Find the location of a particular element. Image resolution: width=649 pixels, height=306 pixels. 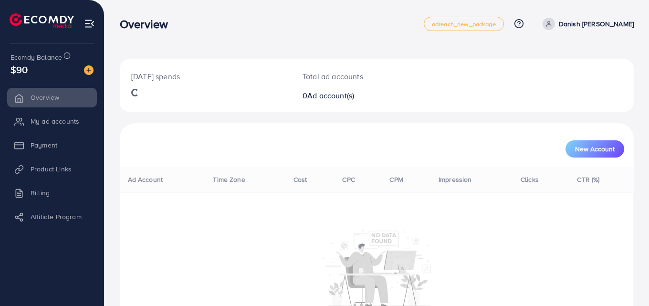

span: Ecomdy Balance is located at coordinates (36, 57).